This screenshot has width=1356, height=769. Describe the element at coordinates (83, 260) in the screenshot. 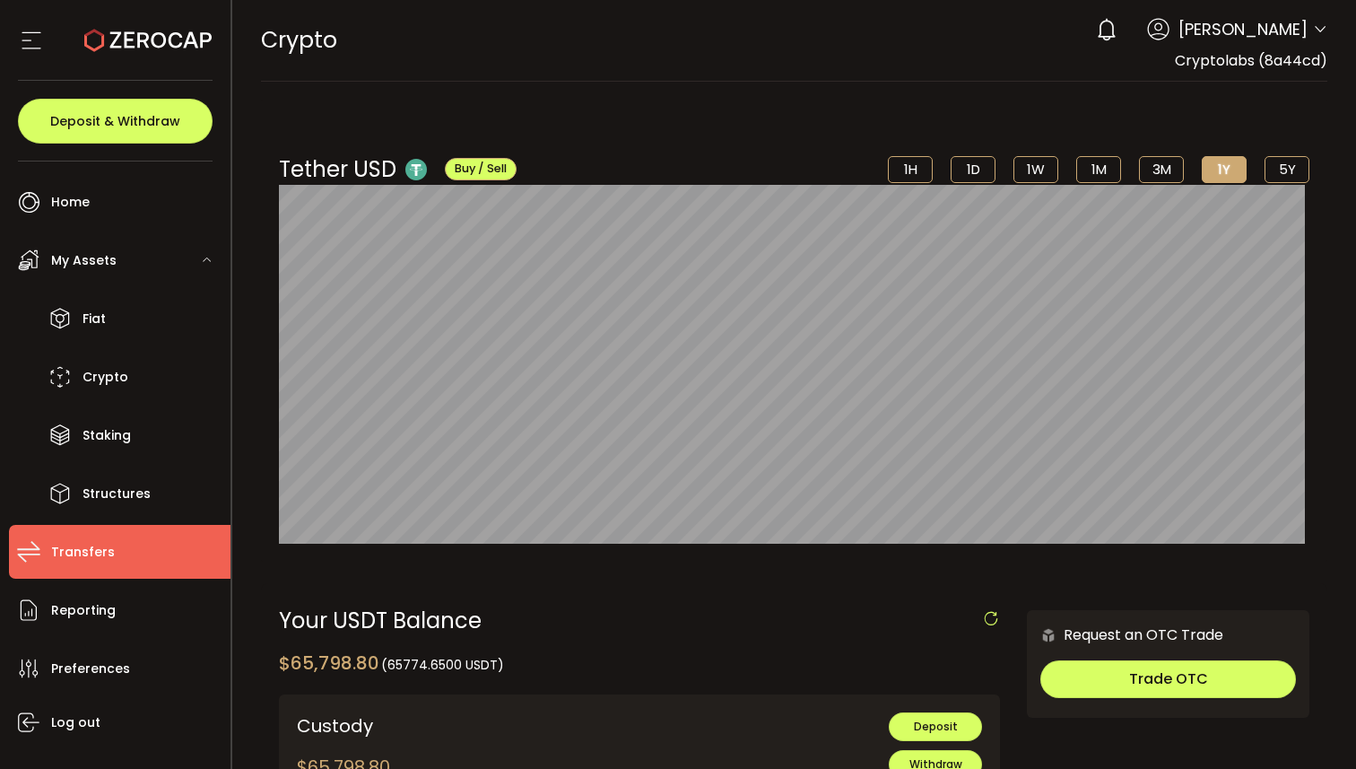

I see `span: My Assets` at that location.